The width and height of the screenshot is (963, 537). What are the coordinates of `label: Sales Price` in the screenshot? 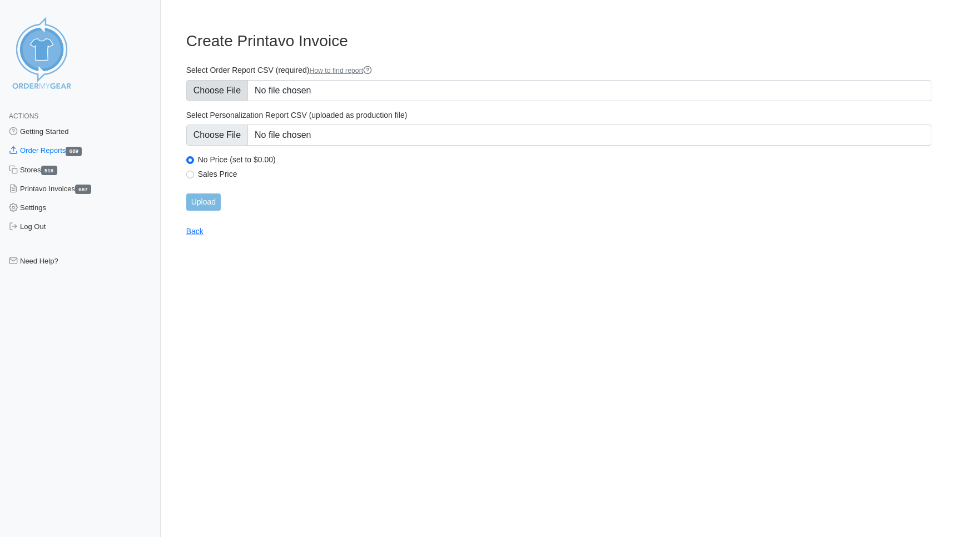 It's located at (565, 174).